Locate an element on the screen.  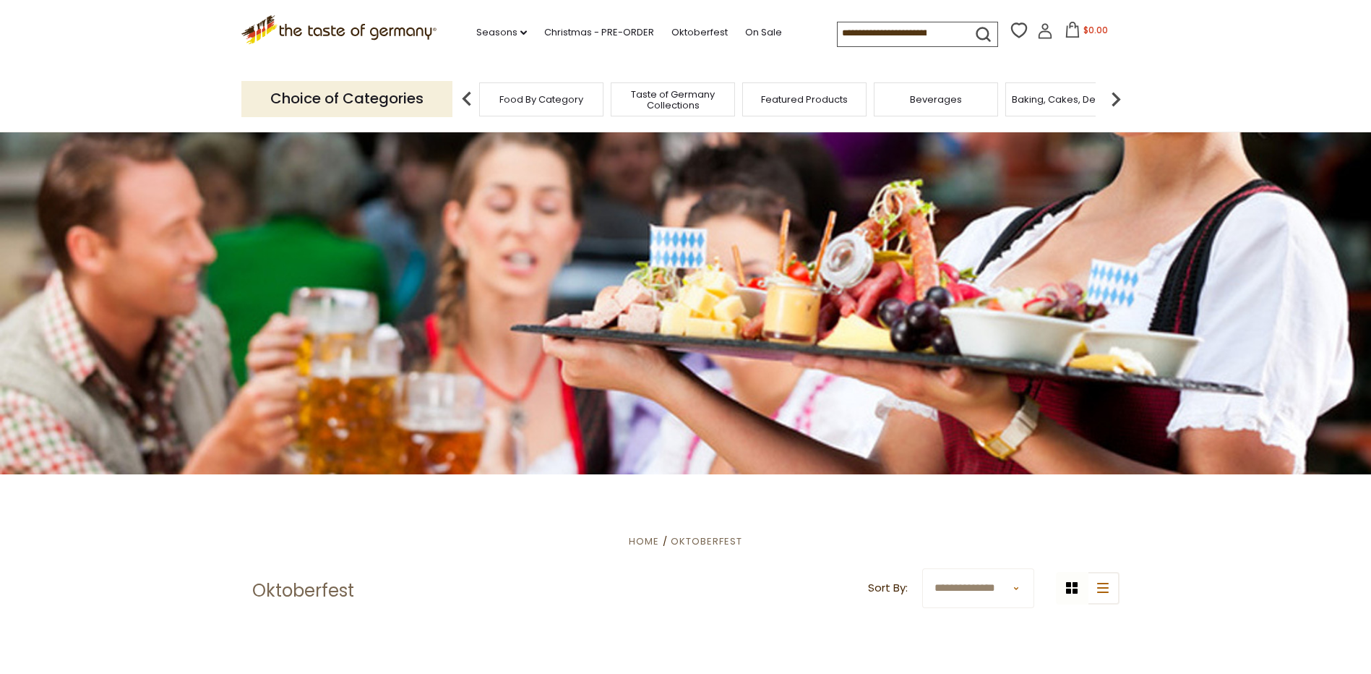
a: Food By Category is located at coordinates (541, 99).